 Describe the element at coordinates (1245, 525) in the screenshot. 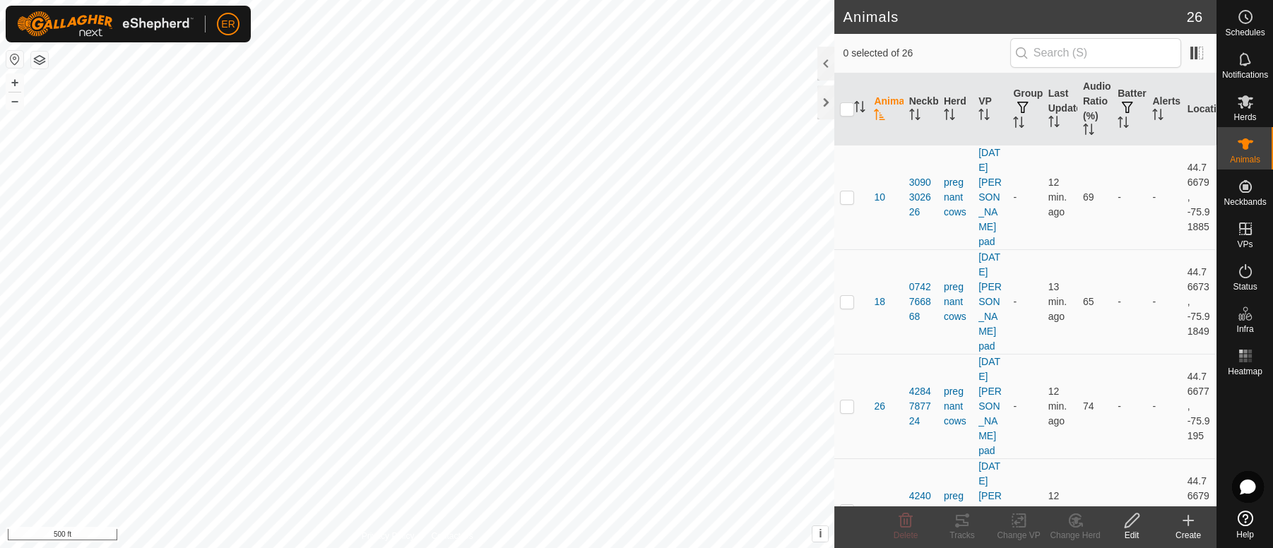

I see `a: Help` at that location.